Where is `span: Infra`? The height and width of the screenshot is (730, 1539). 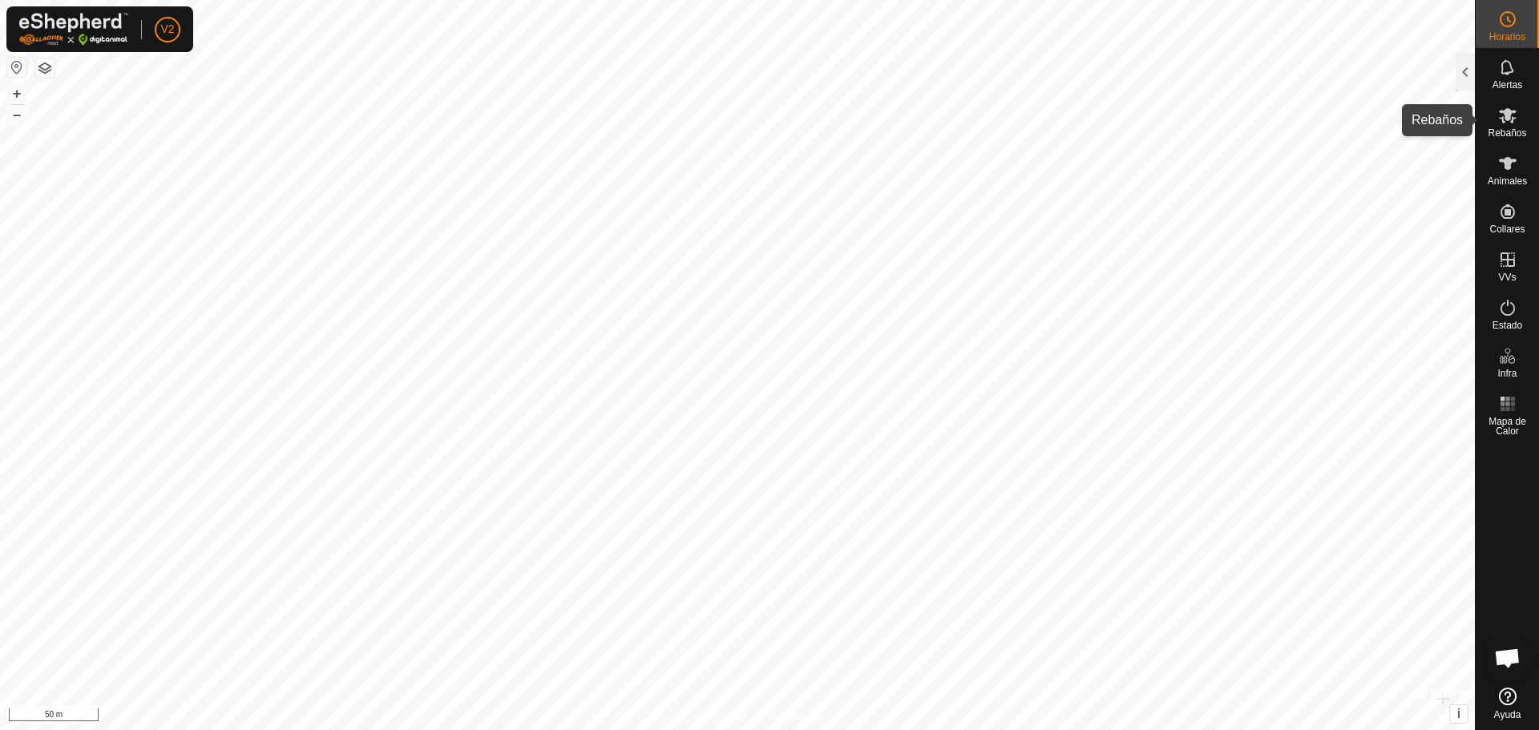
span: Infra is located at coordinates (1507, 374).